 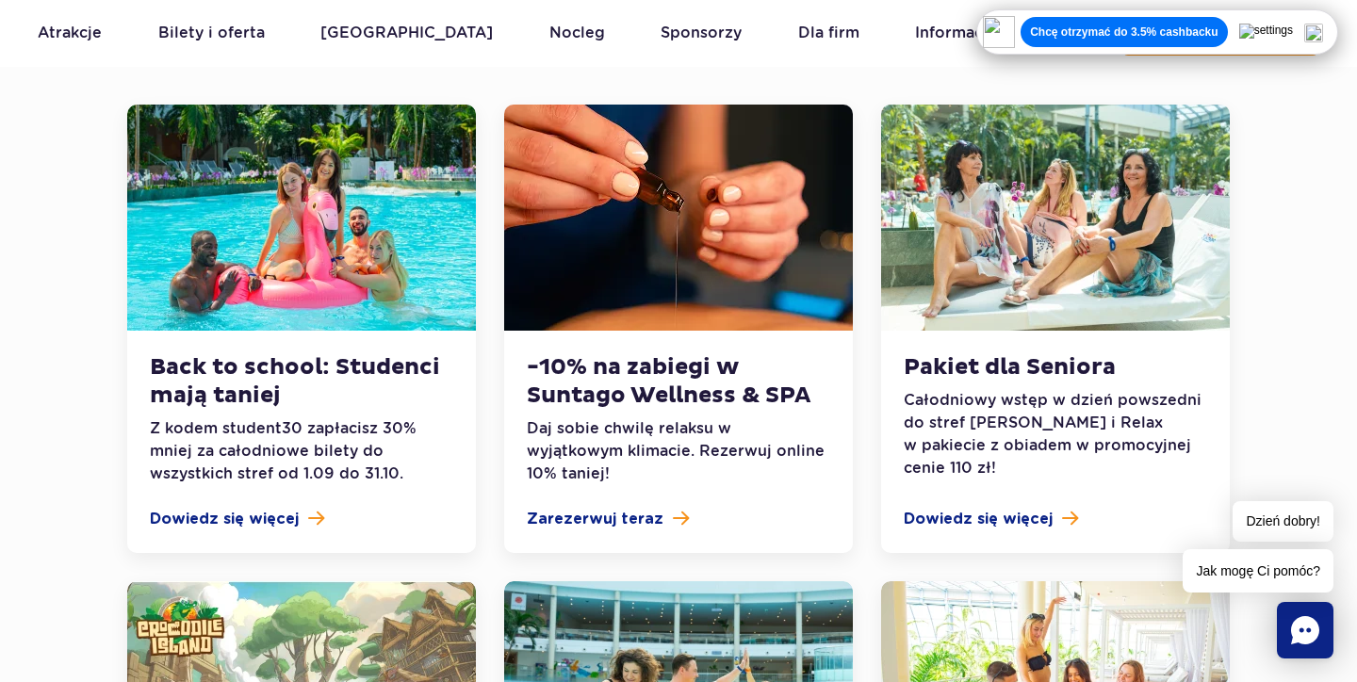 I want to click on a: Informacje i pomoc, so click(x=989, y=33).